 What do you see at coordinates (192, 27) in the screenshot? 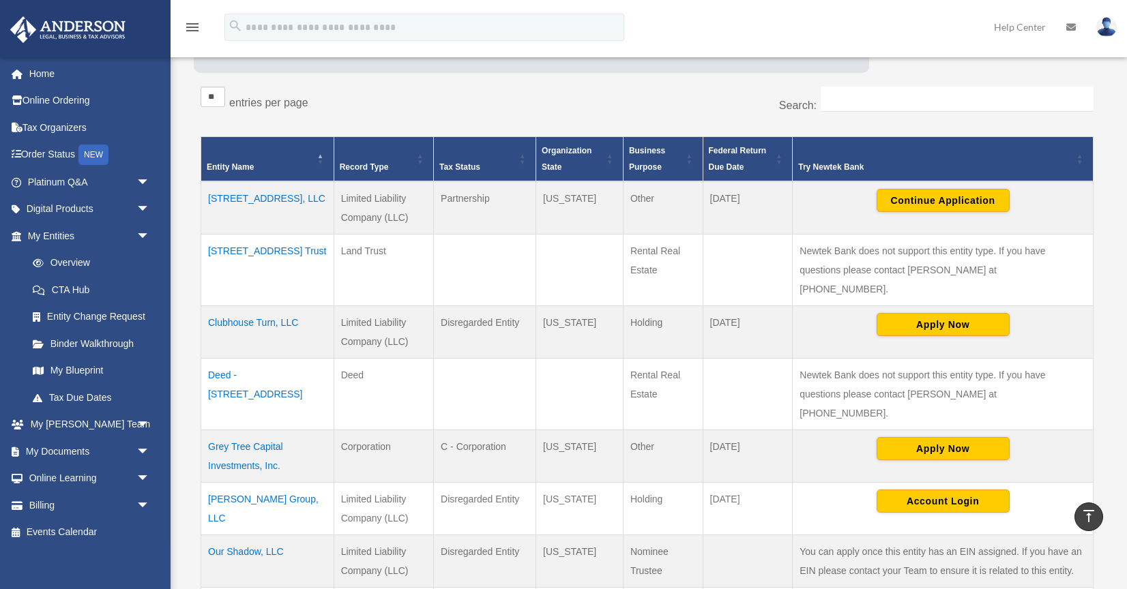
I see `i: menu` at bounding box center [192, 27].